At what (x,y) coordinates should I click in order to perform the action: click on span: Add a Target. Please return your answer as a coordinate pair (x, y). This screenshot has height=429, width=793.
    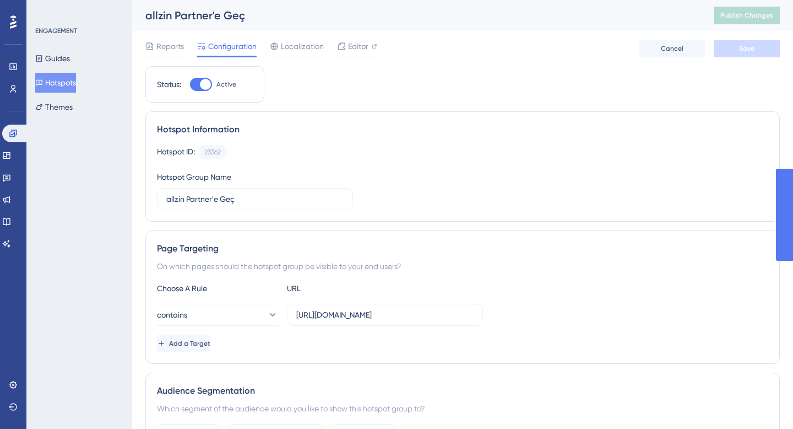
    Looking at the image, I should click on (189, 343).